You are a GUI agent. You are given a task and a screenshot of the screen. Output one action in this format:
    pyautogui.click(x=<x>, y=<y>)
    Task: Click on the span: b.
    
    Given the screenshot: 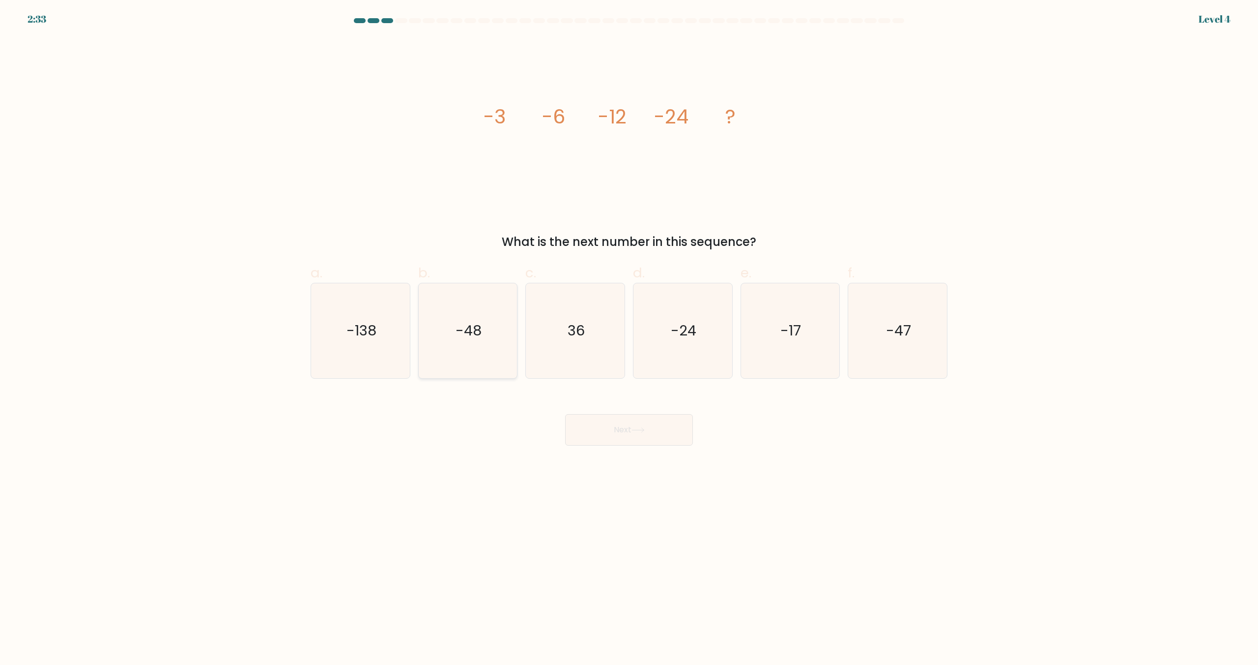 What is the action you would take?
    pyautogui.click(x=424, y=272)
    